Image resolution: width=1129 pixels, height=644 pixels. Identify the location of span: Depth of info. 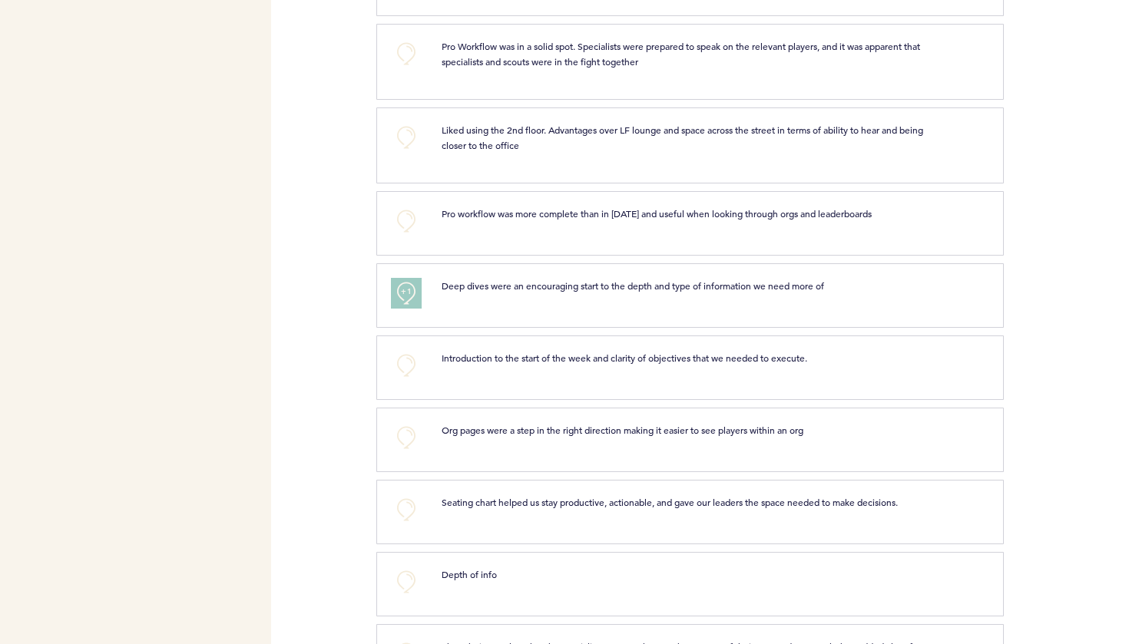
(469, 574).